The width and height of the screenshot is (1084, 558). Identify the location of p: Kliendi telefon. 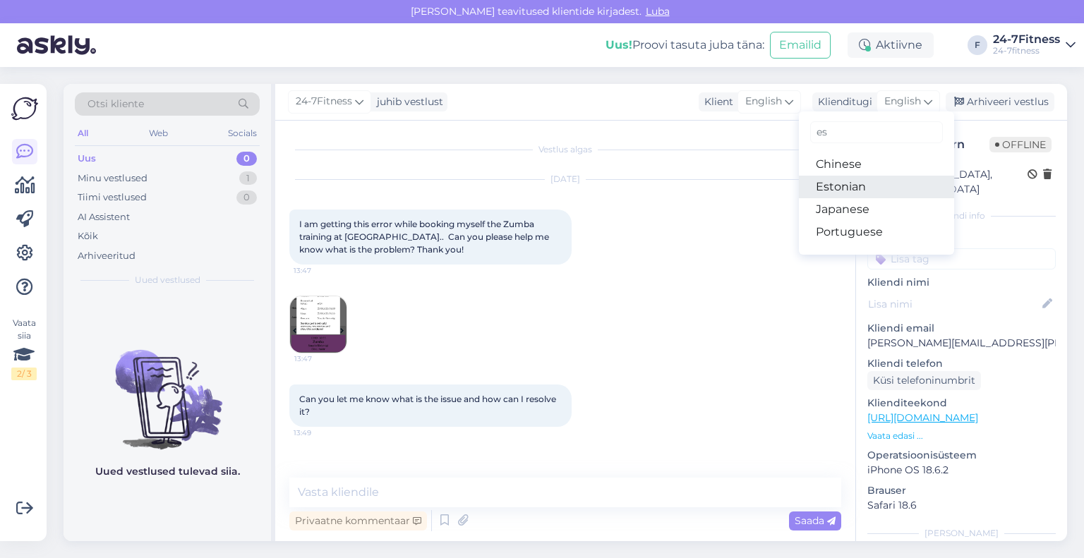
(961, 363).